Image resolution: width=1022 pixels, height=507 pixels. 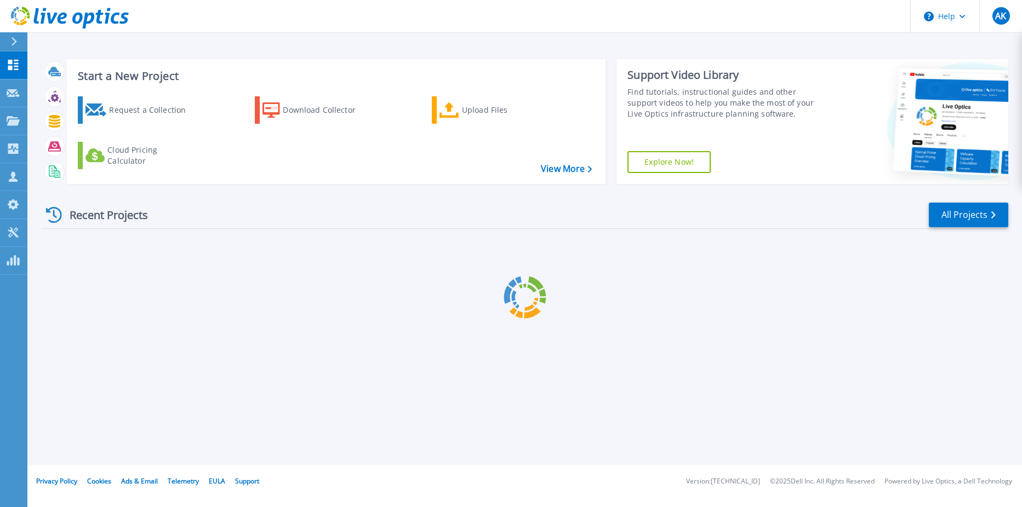 I want to click on a: Explore Now!, so click(x=669, y=162).